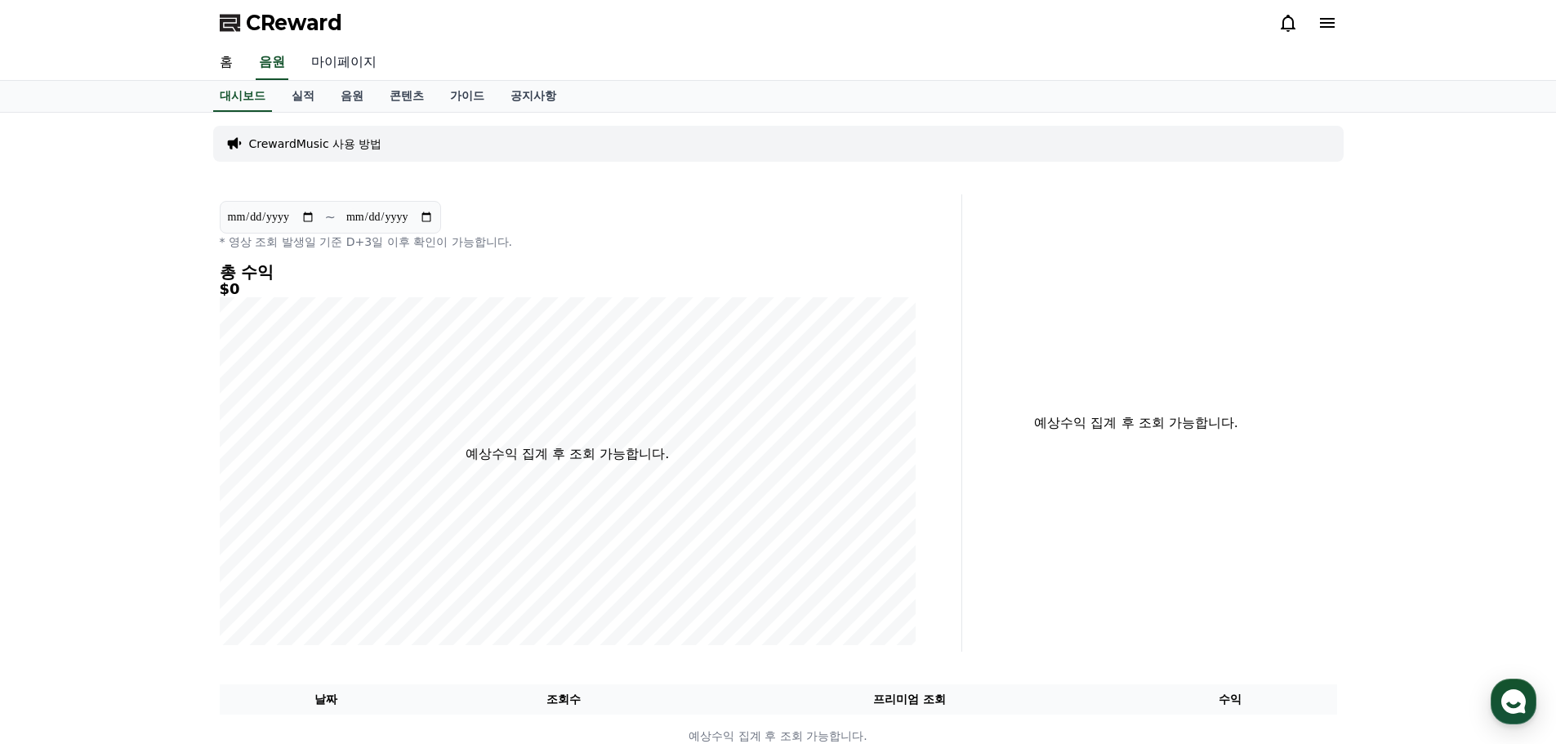  What do you see at coordinates (563, 699) in the screenshot?
I see `th: 조회수` at bounding box center [563, 699].